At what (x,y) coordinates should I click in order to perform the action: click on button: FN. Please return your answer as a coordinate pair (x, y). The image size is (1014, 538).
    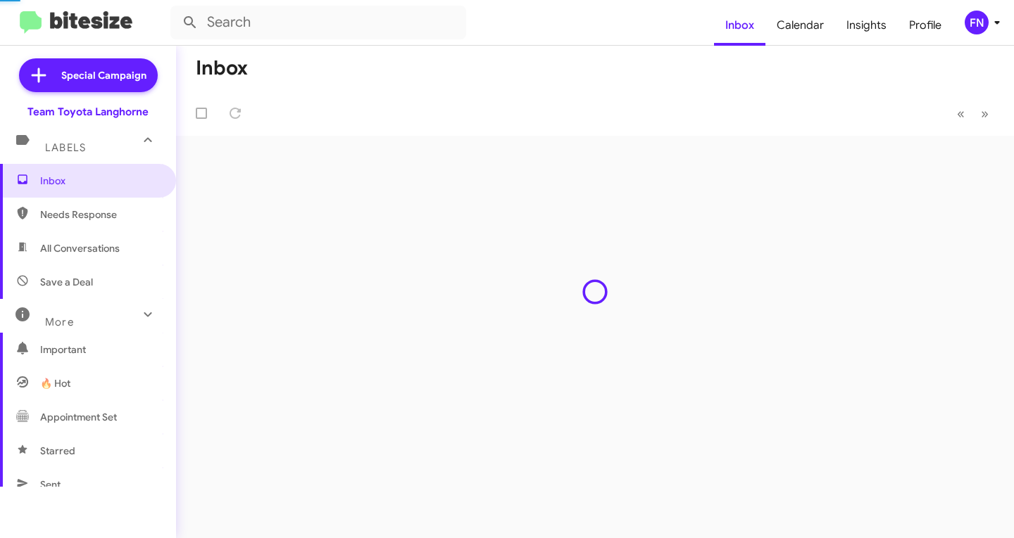
    Looking at the image, I should click on (975, 23).